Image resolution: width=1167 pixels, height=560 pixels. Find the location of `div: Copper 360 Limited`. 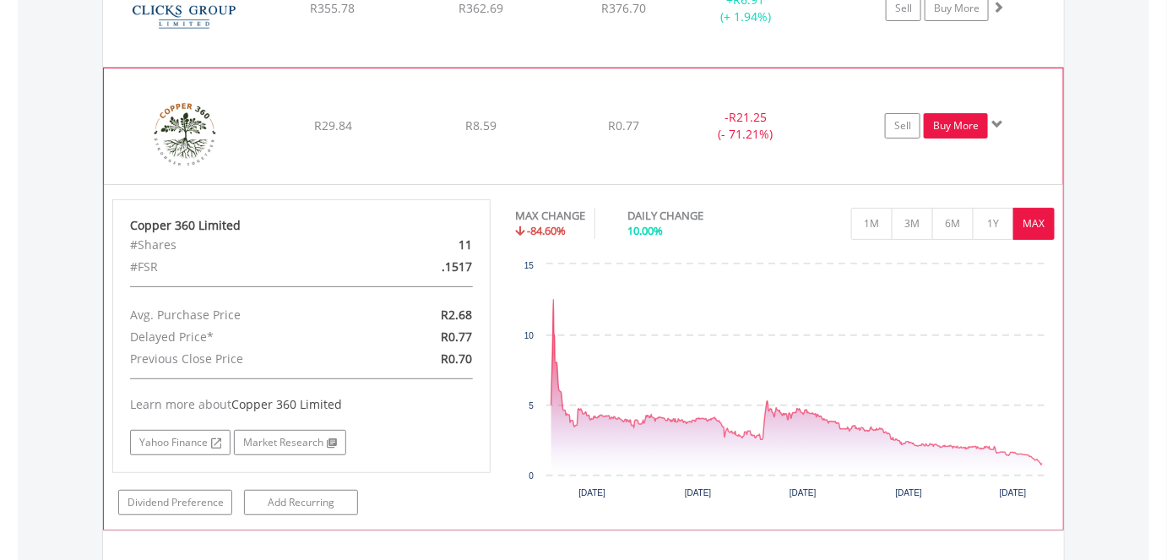

div: Copper 360 Limited is located at coordinates (301, 225).